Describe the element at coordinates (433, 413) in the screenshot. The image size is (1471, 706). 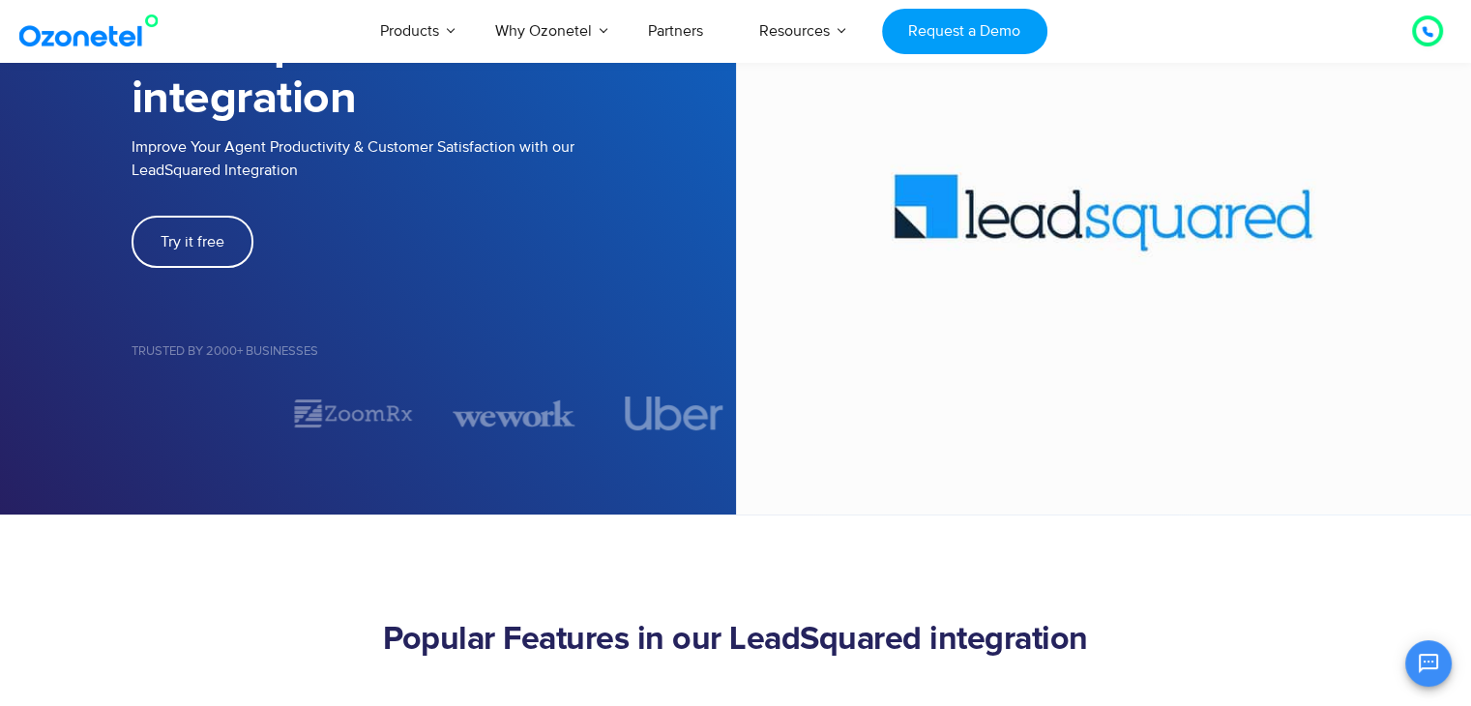
I see `div: Image Carousel` at that location.